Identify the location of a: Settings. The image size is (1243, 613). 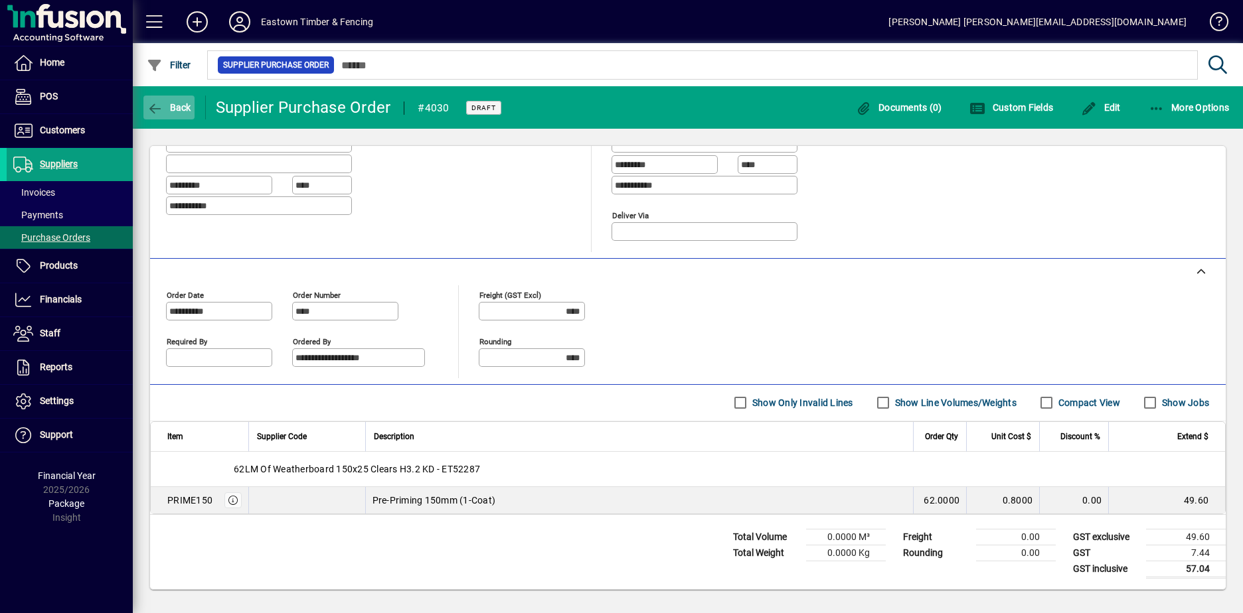
(70, 402).